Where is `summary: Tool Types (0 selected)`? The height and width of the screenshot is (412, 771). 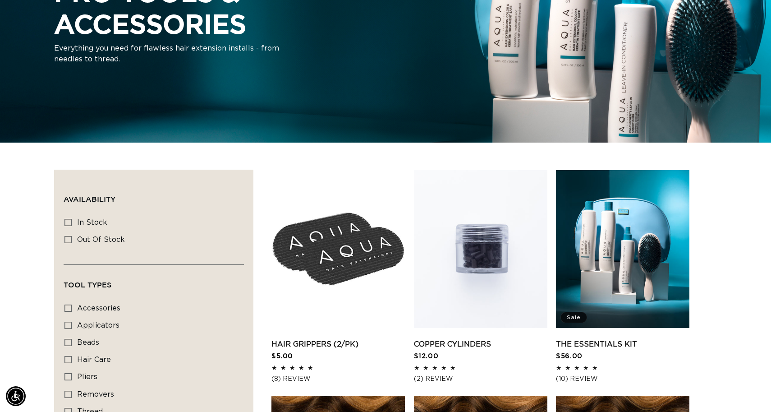 summary: Tool Types (0 selected) is located at coordinates (154, 281).